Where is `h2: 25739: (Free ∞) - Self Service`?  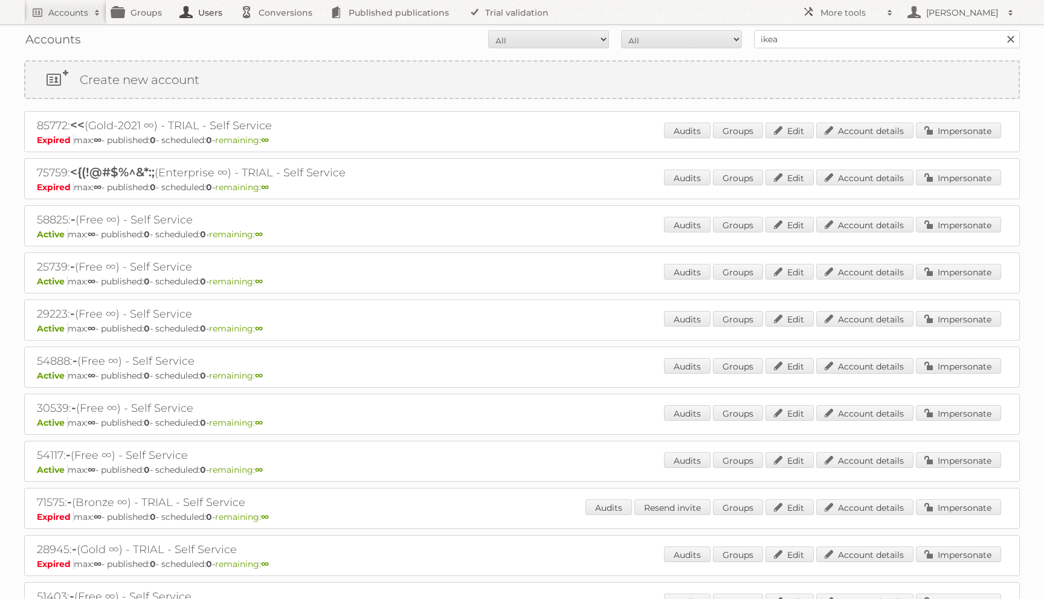 h2: 25739: (Free ∞) - Self Service is located at coordinates (248, 267).